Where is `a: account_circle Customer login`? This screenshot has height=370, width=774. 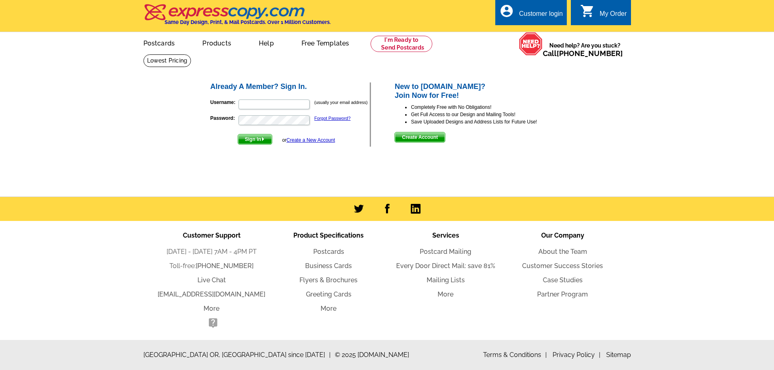
a: account_circle Customer login is located at coordinates (531, 14).